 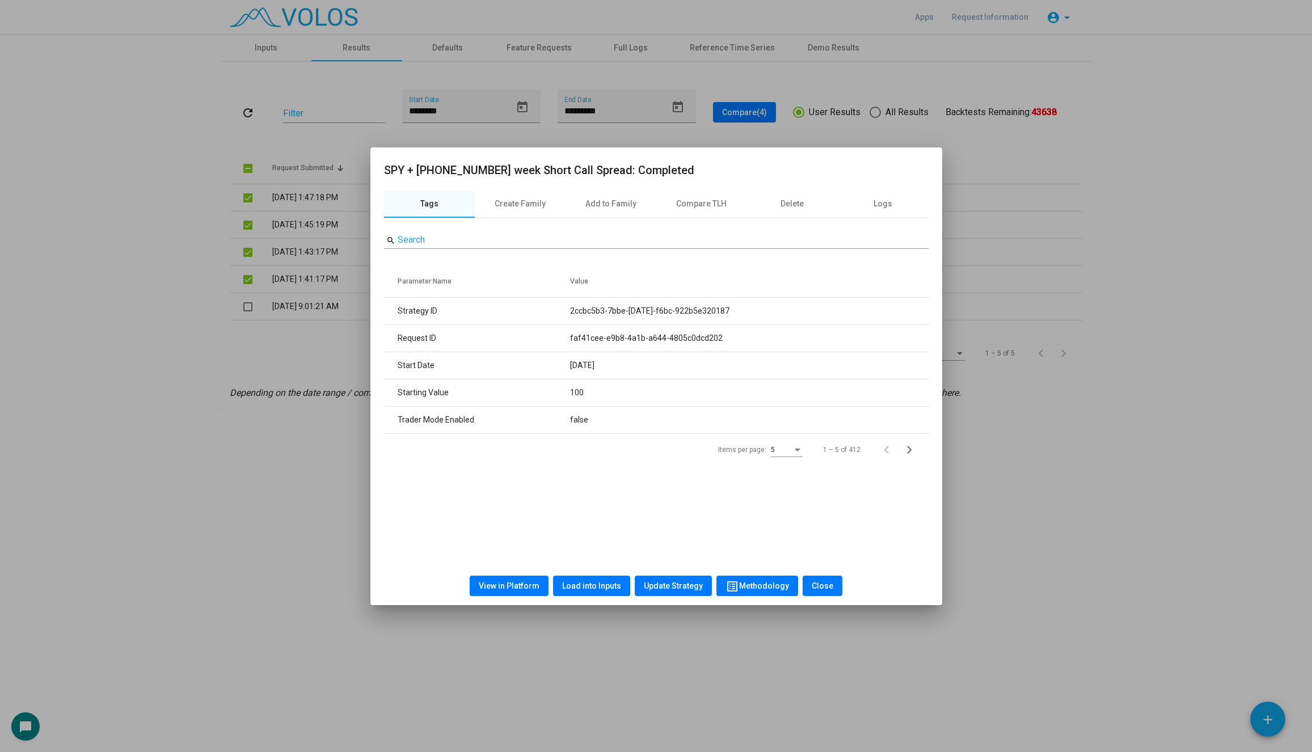 I want to click on div: Delete, so click(x=792, y=204).